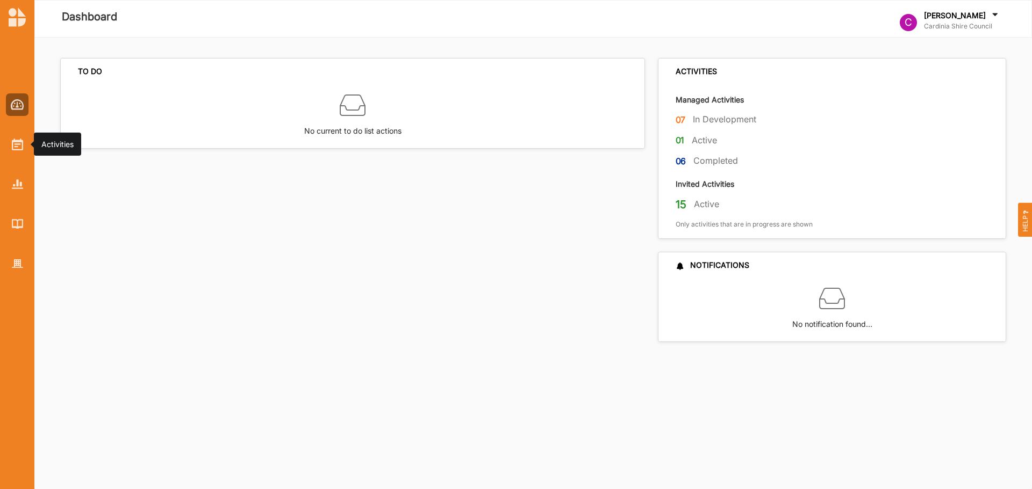  What do you see at coordinates (744, 225) in the screenshot?
I see `label: Only activities that are in progress are shown` at bounding box center [744, 225].